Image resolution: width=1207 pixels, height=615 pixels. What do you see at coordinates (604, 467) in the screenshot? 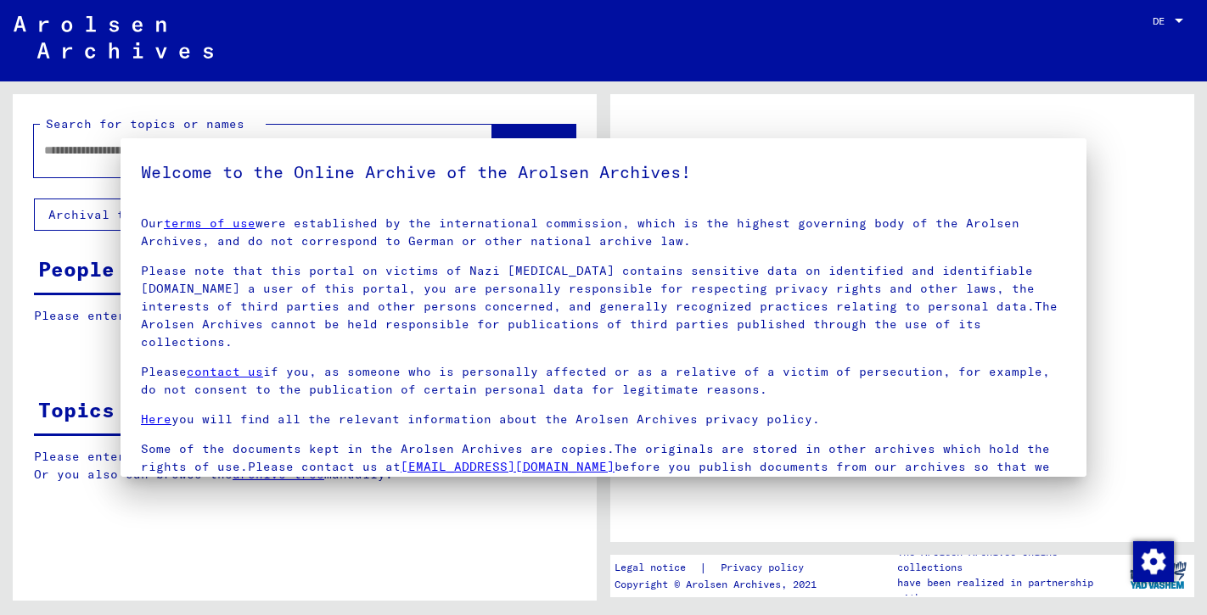
I see `p: Some of the documents kept in the Arolsen Archives are copies.The originals are stored in other a...` at bounding box center [604, 467].